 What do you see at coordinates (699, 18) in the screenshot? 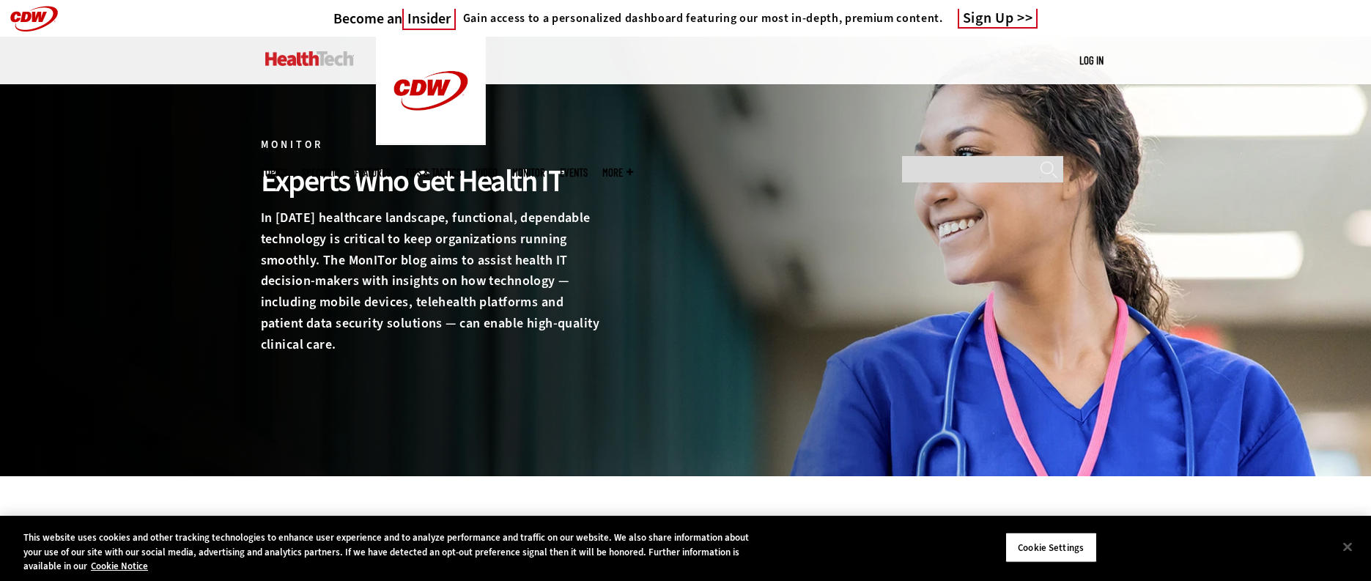
I see `a: Gain access to a personalized dashboard featuring our most in-depth, premium content.` at bounding box center [699, 18].